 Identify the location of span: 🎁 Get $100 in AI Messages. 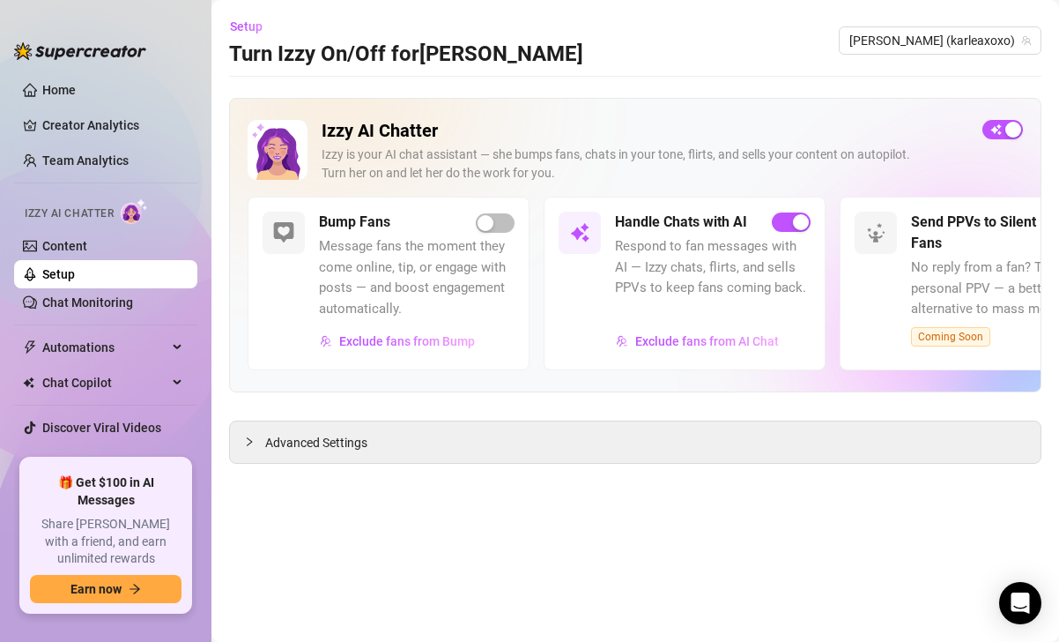
(106, 491).